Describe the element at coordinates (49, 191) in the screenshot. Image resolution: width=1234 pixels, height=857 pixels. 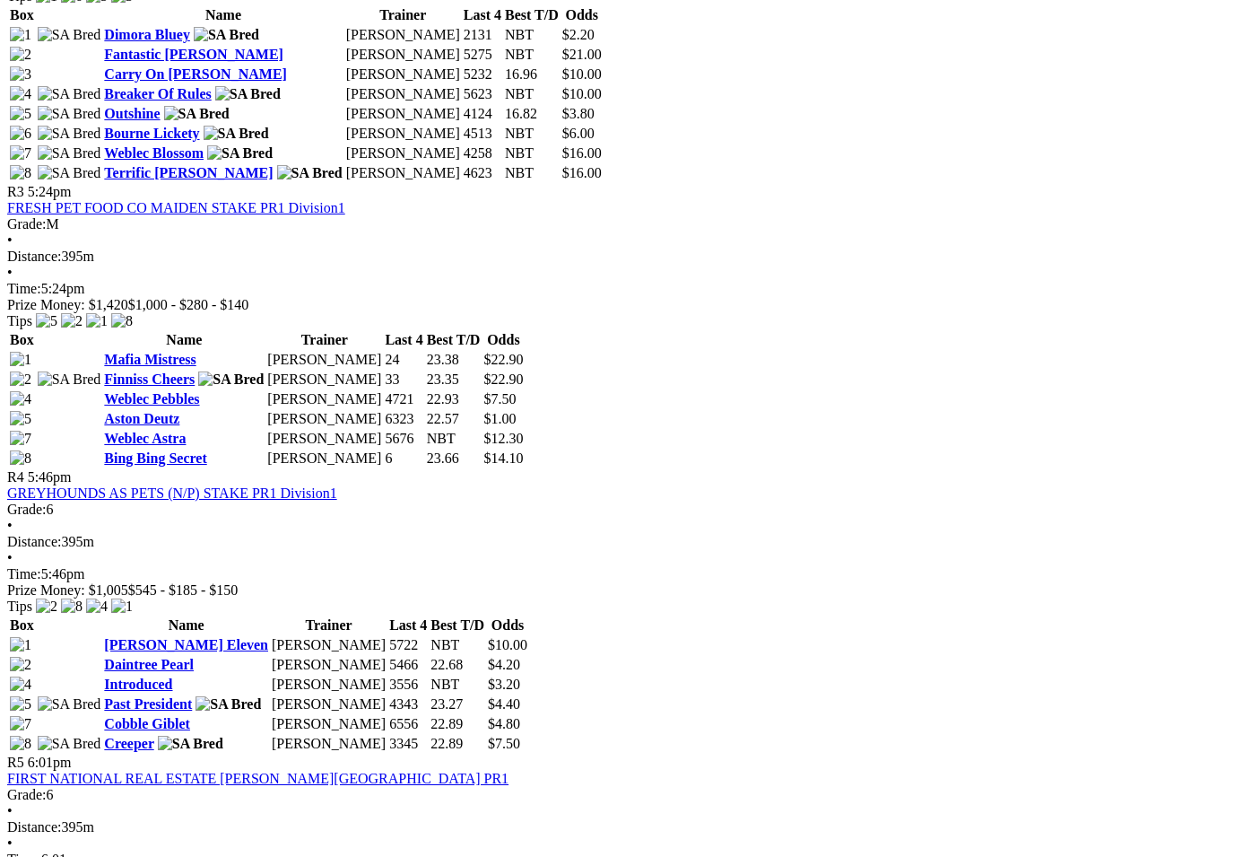
I see `span: 5:24pm` at that location.